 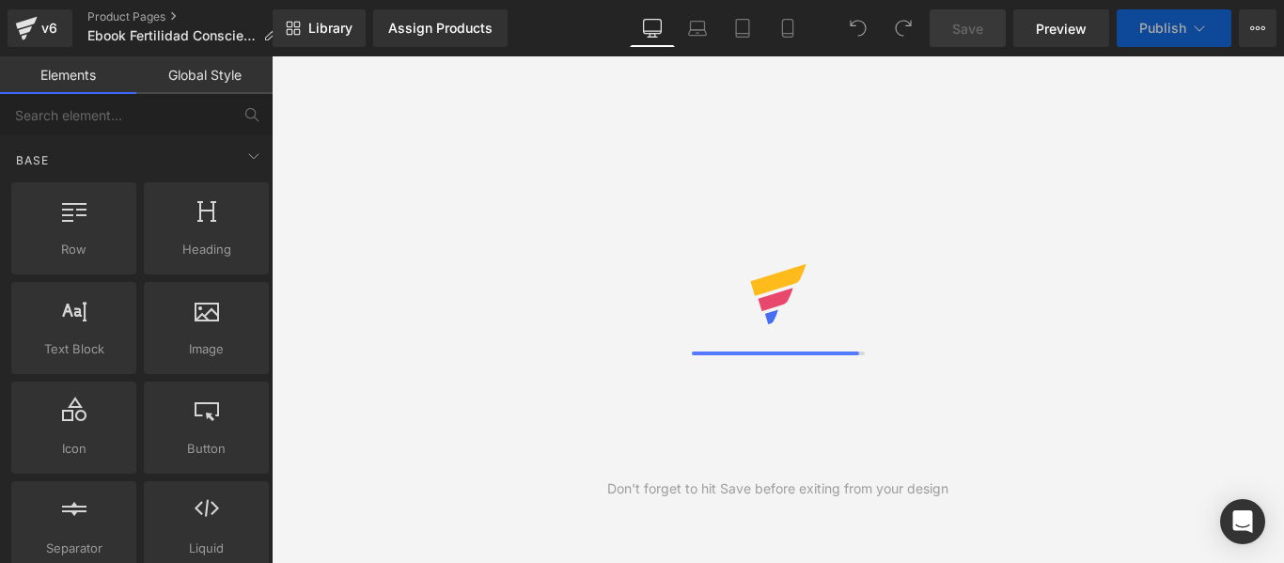 What do you see at coordinates (652, 28) in the screenshot?
I see `a: Desktop` at bounding box center [652, 28].